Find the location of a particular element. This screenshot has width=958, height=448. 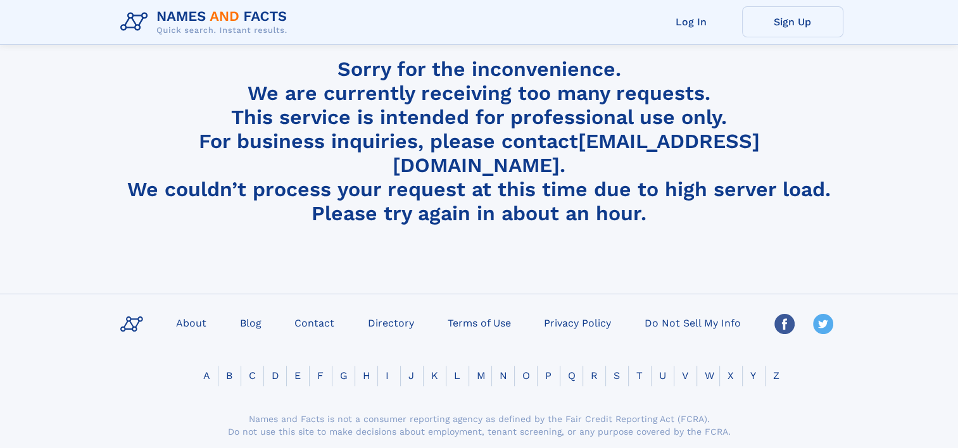

img: Facebook is located at coordinates (784, 324).